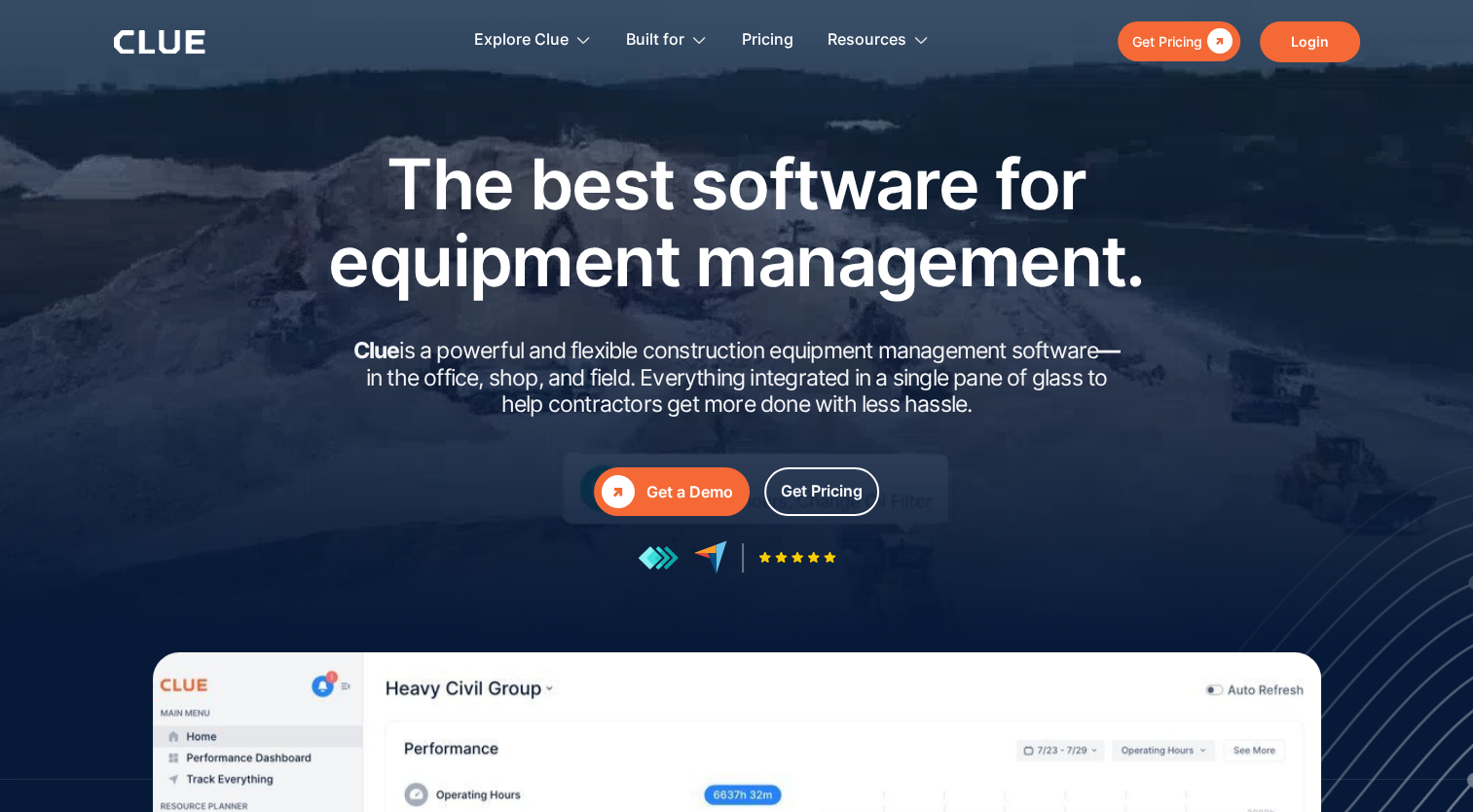  What do you see at coordinates (658, 558) in the screenshot?
I see `img: reviews at getapp` at bounding box center [658, 558].